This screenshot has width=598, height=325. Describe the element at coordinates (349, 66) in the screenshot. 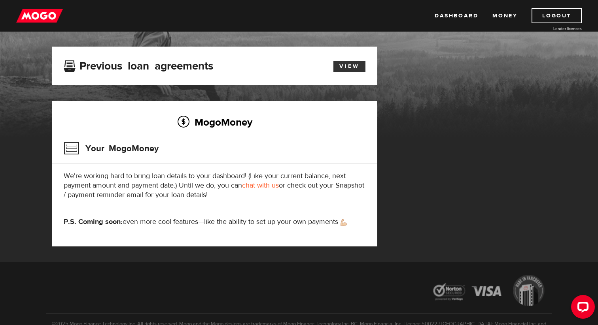

I see `a: View` at that location.